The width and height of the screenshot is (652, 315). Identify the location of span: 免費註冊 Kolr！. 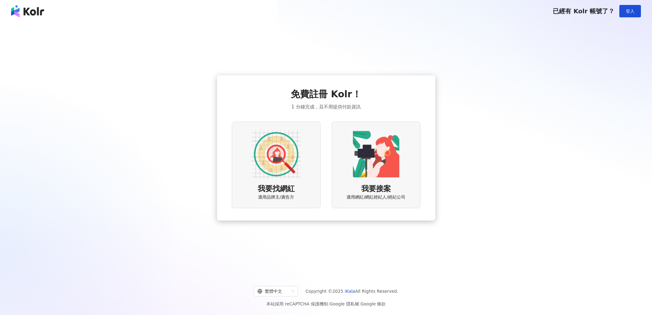
(326, 94).